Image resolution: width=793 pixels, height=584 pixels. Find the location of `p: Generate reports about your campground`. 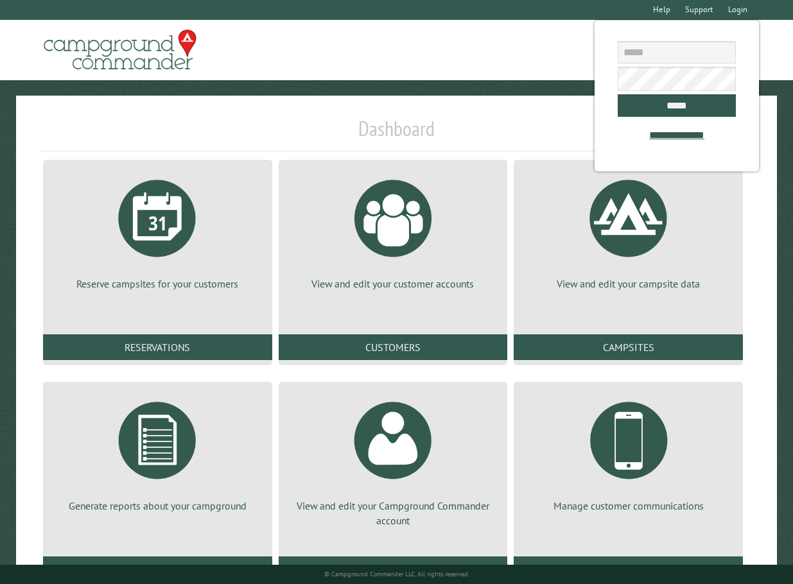

p: Generate reports about your campground is located at coordinates (157, 506).